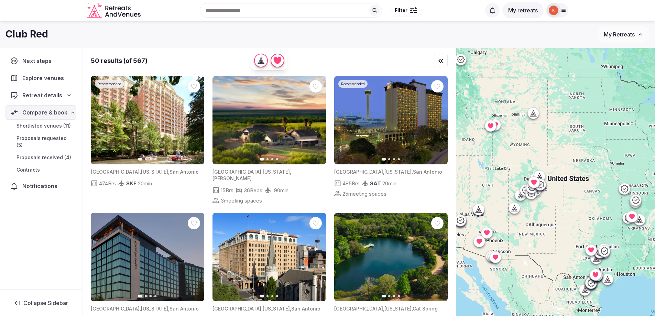  What do you see at coordinates (227, 190) in the screenshot?
I see `span: 15 Brs` at bounding box center [227, 190].